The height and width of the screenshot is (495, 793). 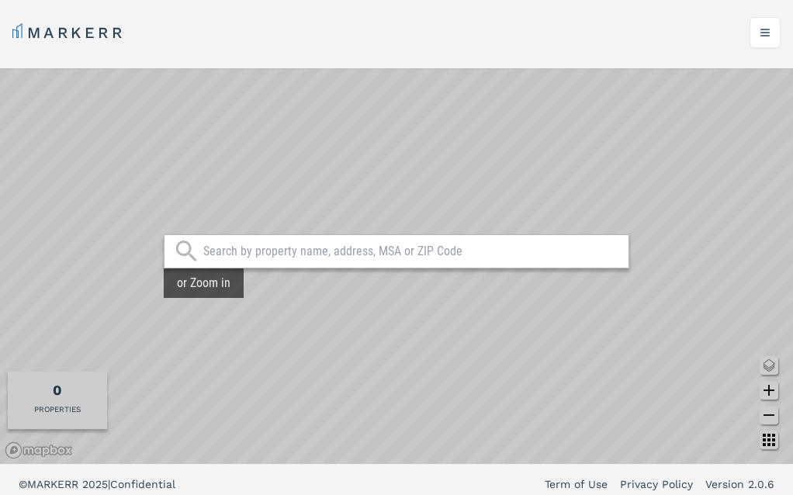 I want to click on a: Privacy Policy, so click(x=657, y=484).